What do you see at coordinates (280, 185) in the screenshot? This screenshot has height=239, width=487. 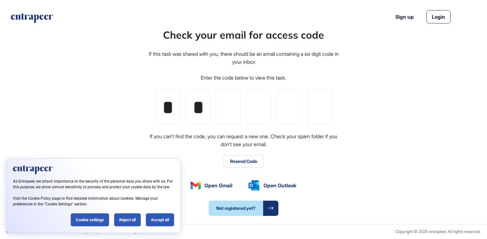 I see `span: Open Outlook` at bounding box center [280, 185].